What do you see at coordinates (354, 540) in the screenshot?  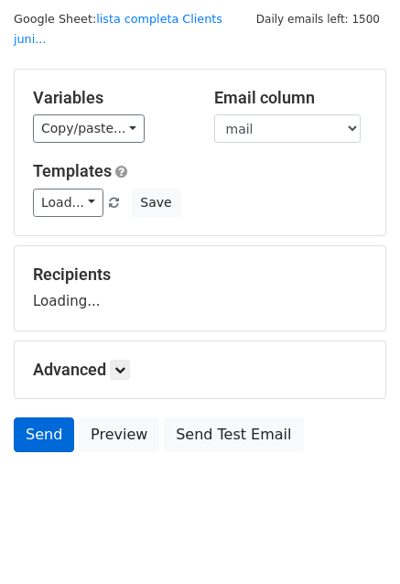 I see `div: Widget de chat` at bounding box center [354, 540].